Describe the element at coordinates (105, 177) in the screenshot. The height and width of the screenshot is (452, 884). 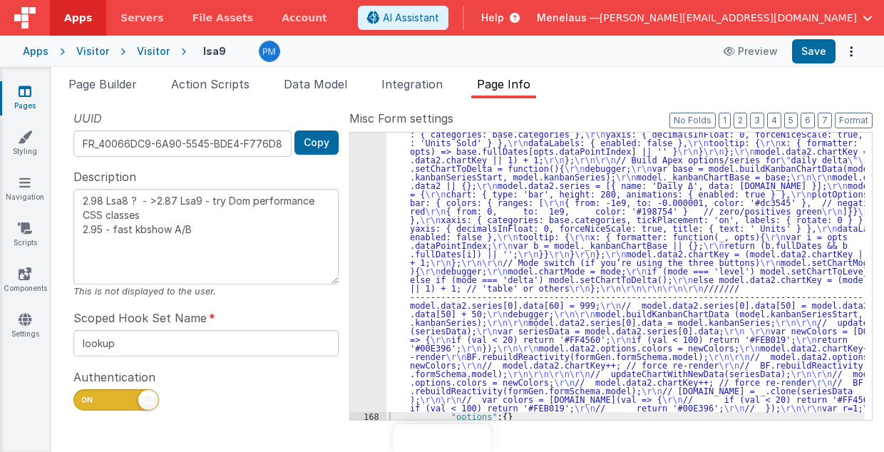
I see `span: Description` at that location.